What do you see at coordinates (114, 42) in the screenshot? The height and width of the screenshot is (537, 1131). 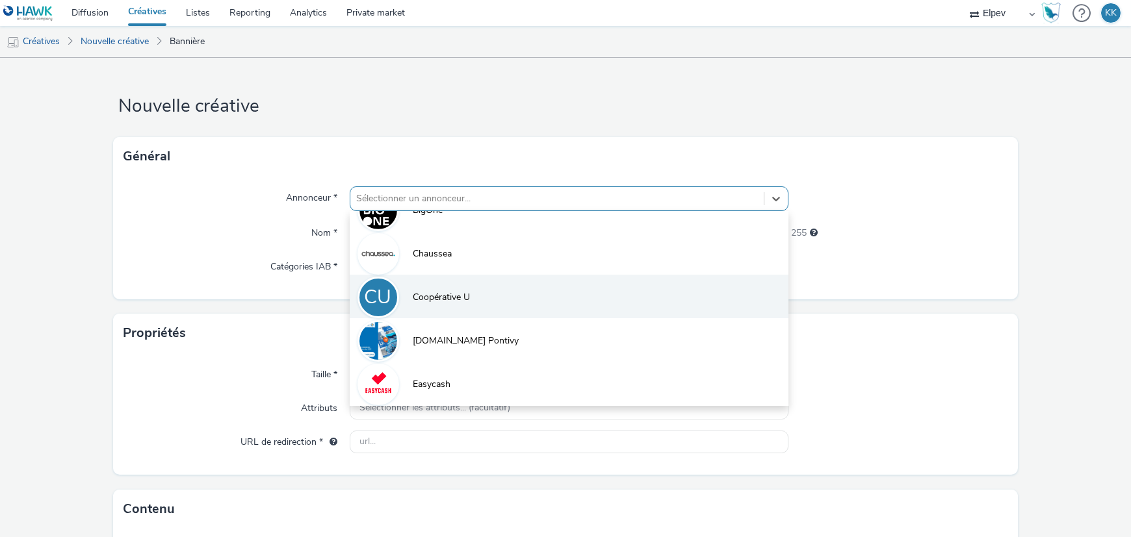 I see `a: Nouvelle créative` at bounding box center [114, 42].